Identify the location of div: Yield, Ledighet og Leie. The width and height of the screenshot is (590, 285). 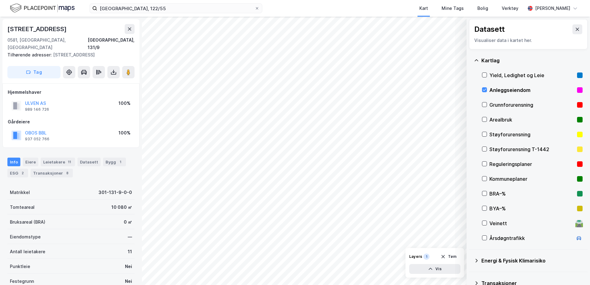
(532, 75).